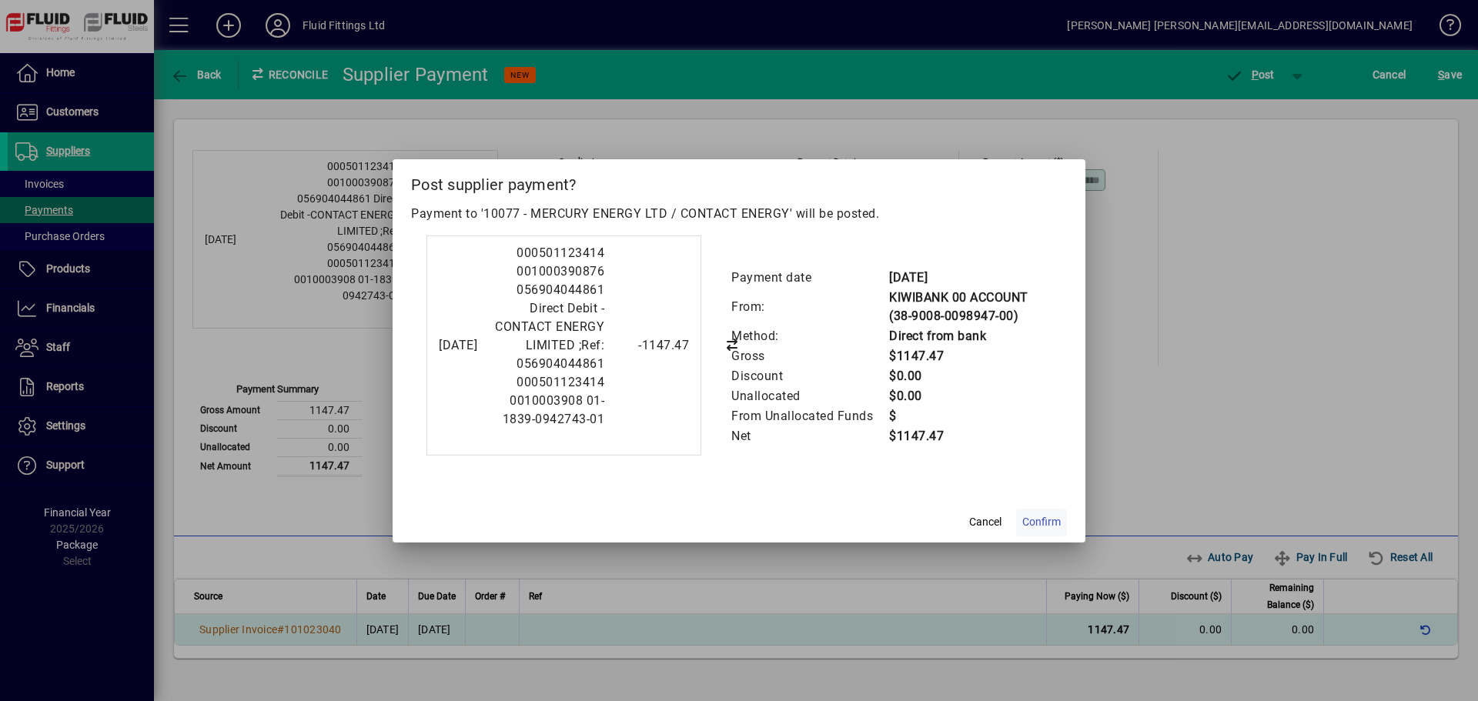  I want to click on h2: Post supplier payment?, so click(739, 182).